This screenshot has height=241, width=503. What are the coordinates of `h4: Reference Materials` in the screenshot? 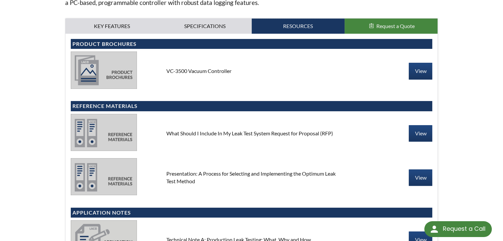 It's located at (252, 106).